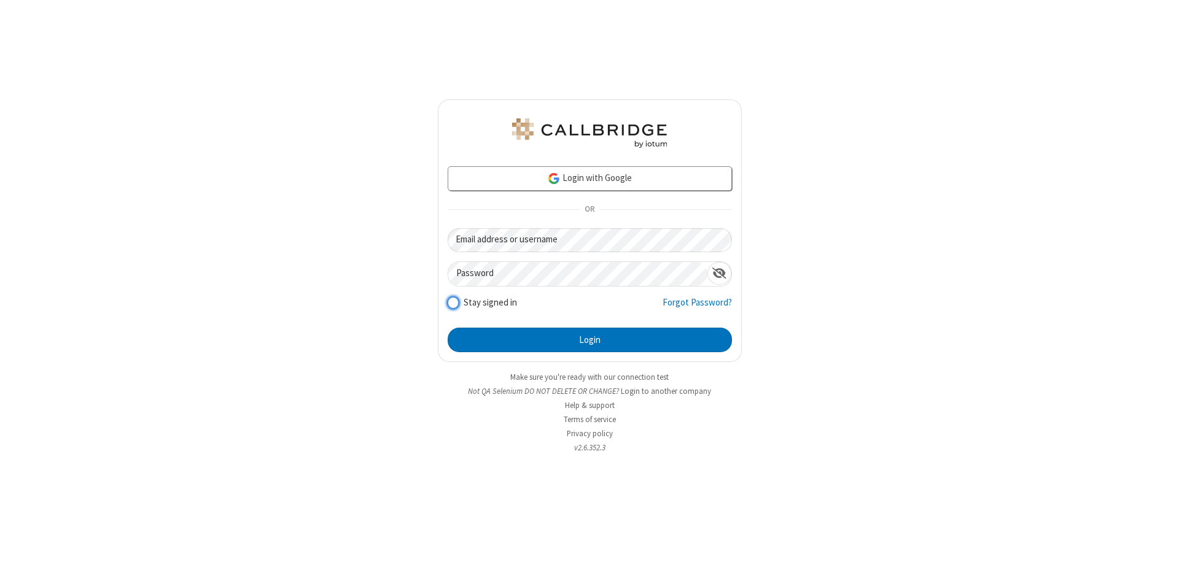  I want to click on a: Terms of service, so click(589, 419).